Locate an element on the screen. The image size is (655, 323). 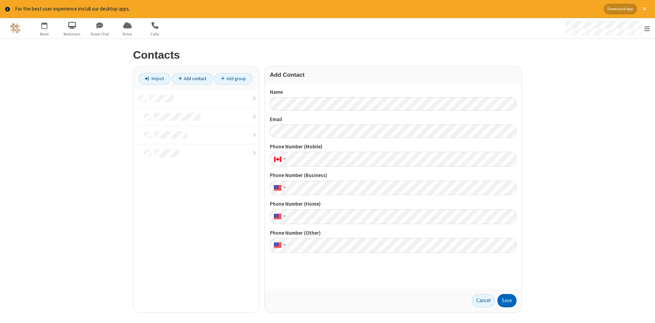
span: Team Chat is located at coordinates (100, 34).